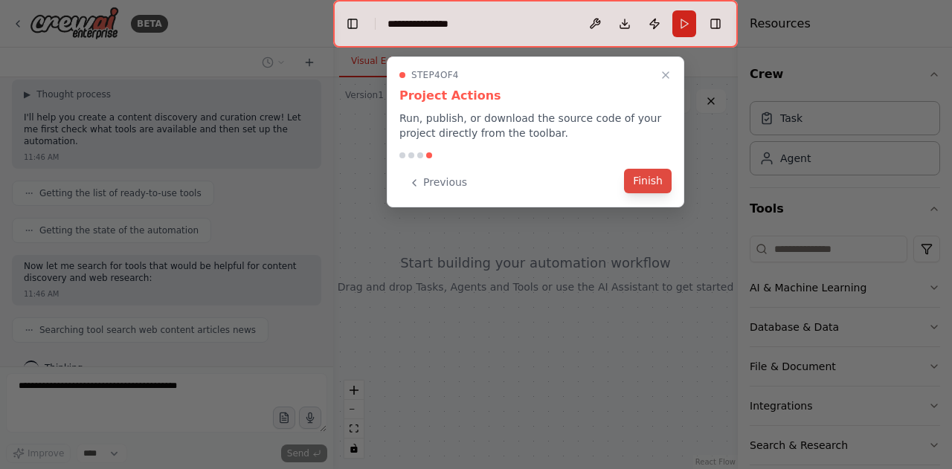 Image resolution: width=952 pixels, height=469 pixels. What do you see at coordinates (648, 181) in the screenshot?
I see `button: Finish` at bounding box center [648, 181].